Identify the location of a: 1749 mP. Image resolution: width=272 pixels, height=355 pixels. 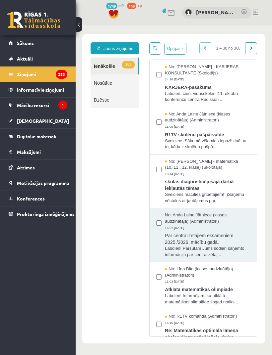
(115, 5).